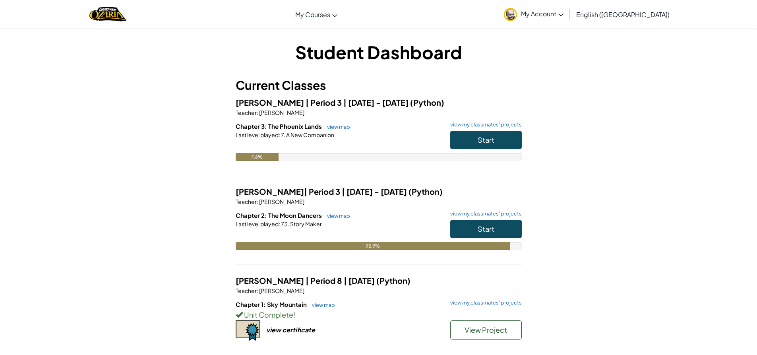 This screenshot has width=757, height=355. I want to click on button: View Project, so click(486, 330).